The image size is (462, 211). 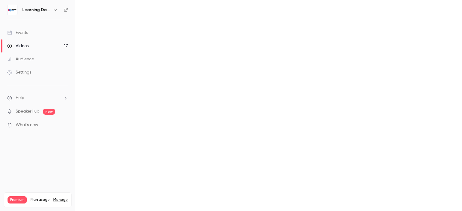 What do you see at coordinates (19, 72) in the screenshot?
I see `div: Settings` at bounding box center [19, 72].